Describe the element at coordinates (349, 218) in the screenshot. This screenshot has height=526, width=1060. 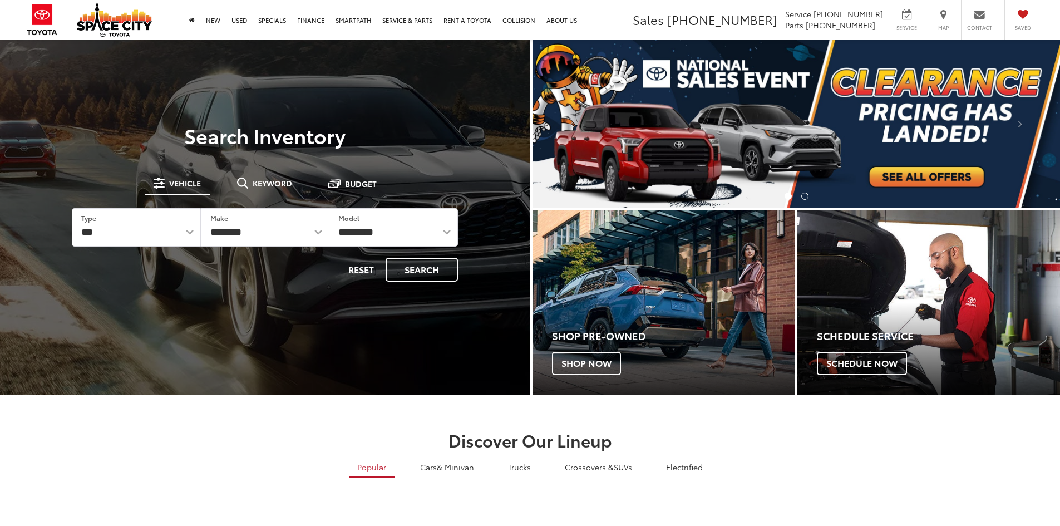
I see `label: Model` at that location.